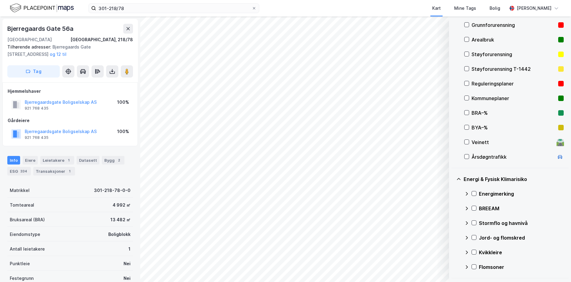 The image size is (571, 282). Describe the element at coordinates (513, 157) in the screenshot. I see `div: Årsdøgntrafikk` at that location.